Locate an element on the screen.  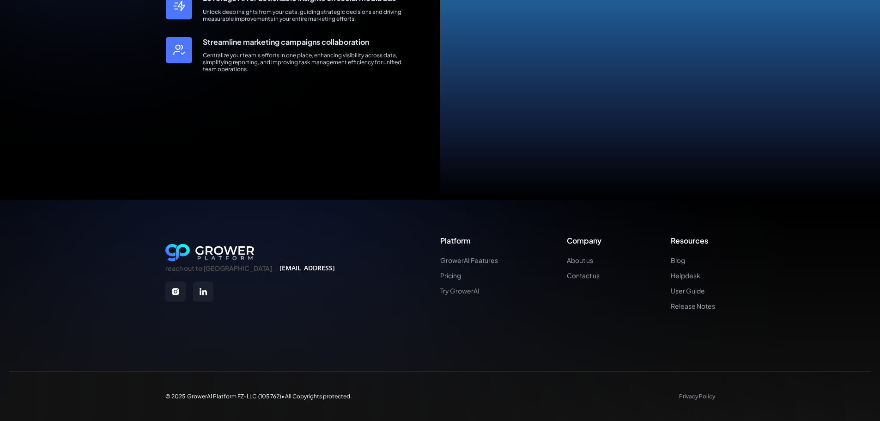
div: Privacy Policy is located at coordinates (697, 396).